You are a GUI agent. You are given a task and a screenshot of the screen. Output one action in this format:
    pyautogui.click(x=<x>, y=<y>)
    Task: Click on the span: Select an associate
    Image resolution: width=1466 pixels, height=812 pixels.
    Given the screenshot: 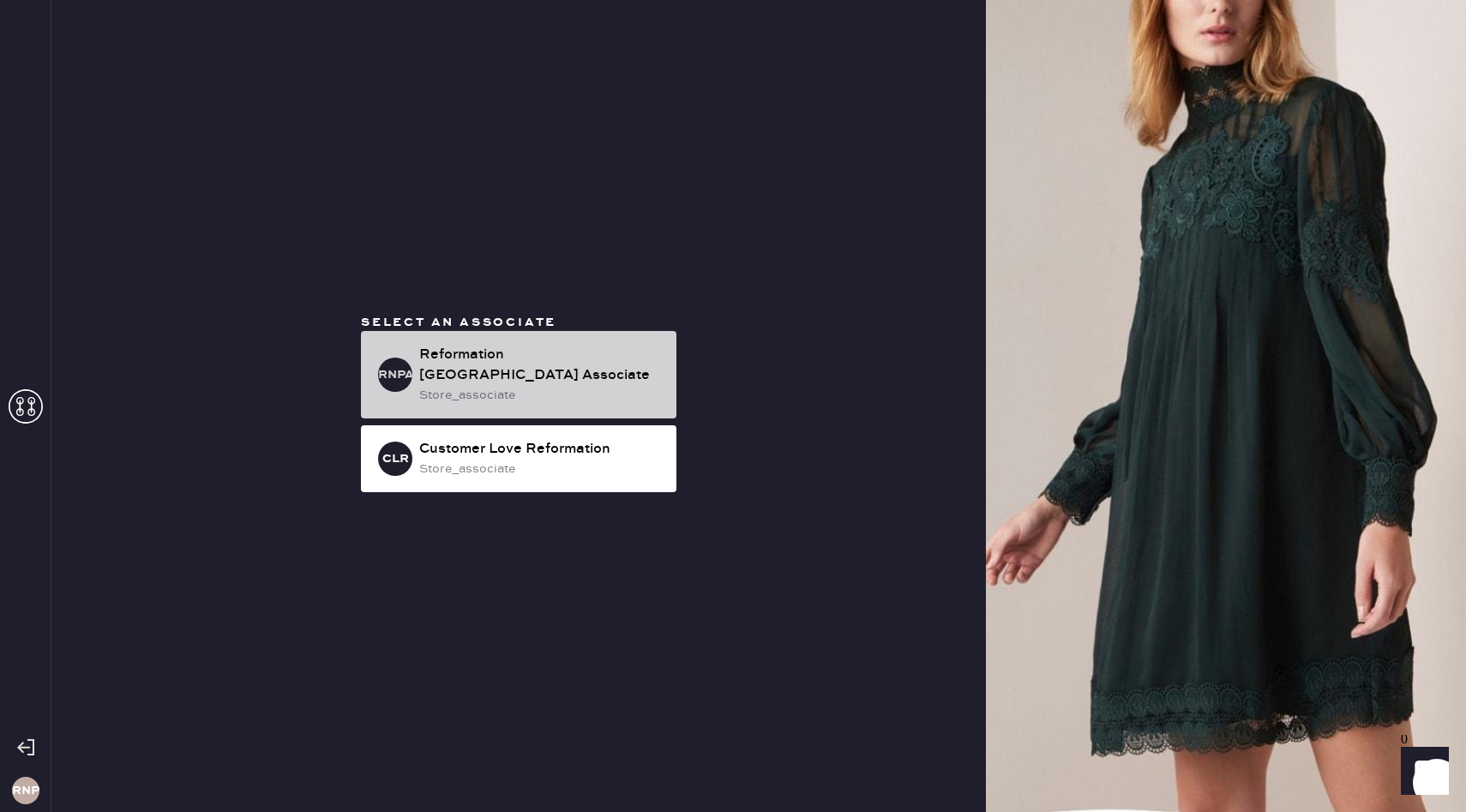 What is the action you would take?
    pyautogui.click(x=458, y=322)
    